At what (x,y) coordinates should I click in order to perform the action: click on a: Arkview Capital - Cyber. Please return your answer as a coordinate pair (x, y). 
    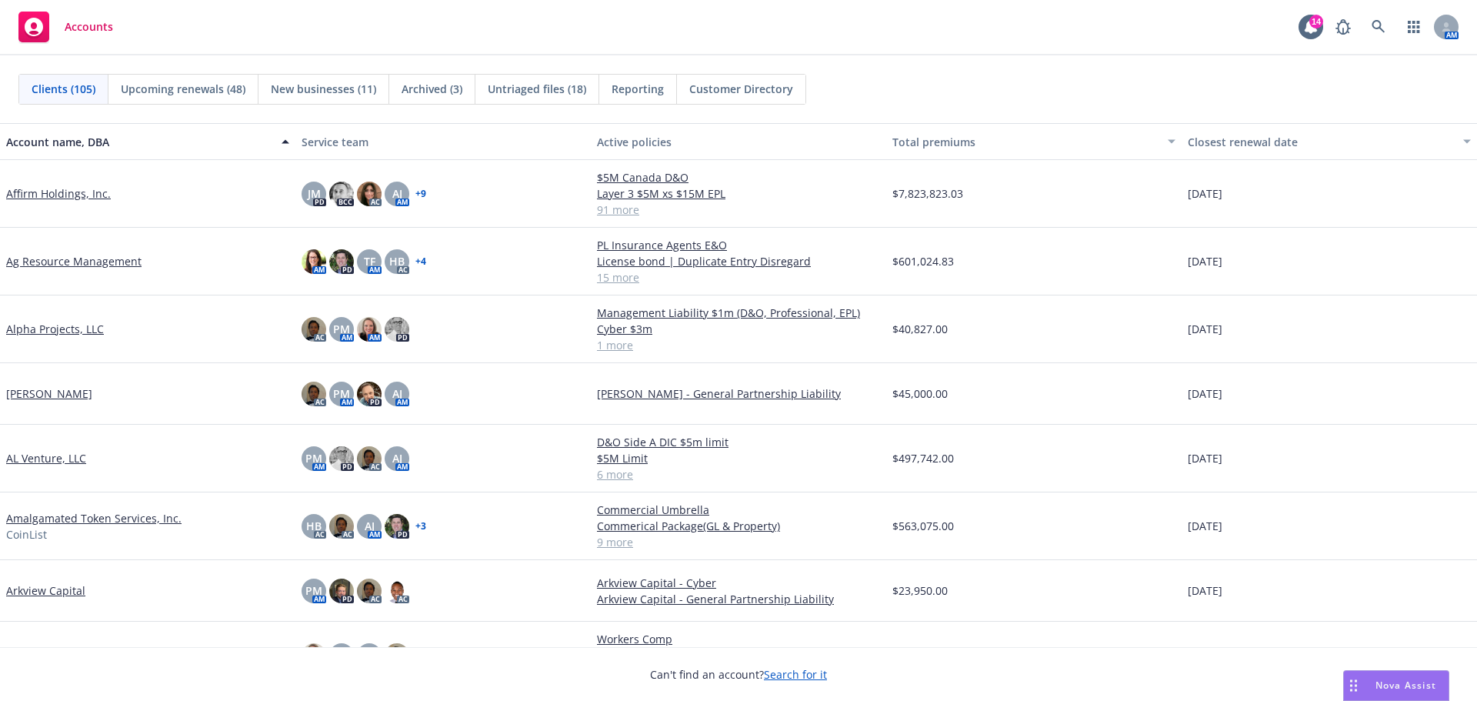
    Looking at the image, I should click on (738, 582).